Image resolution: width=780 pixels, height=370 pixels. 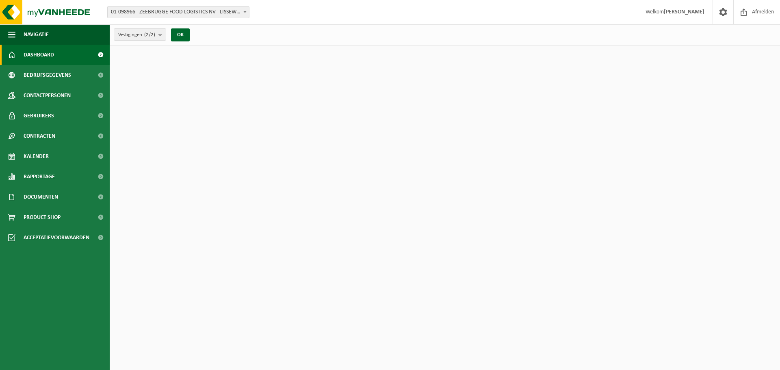 I want to click on span: Bedrijfsgegevens, so click(x=47, y=75).